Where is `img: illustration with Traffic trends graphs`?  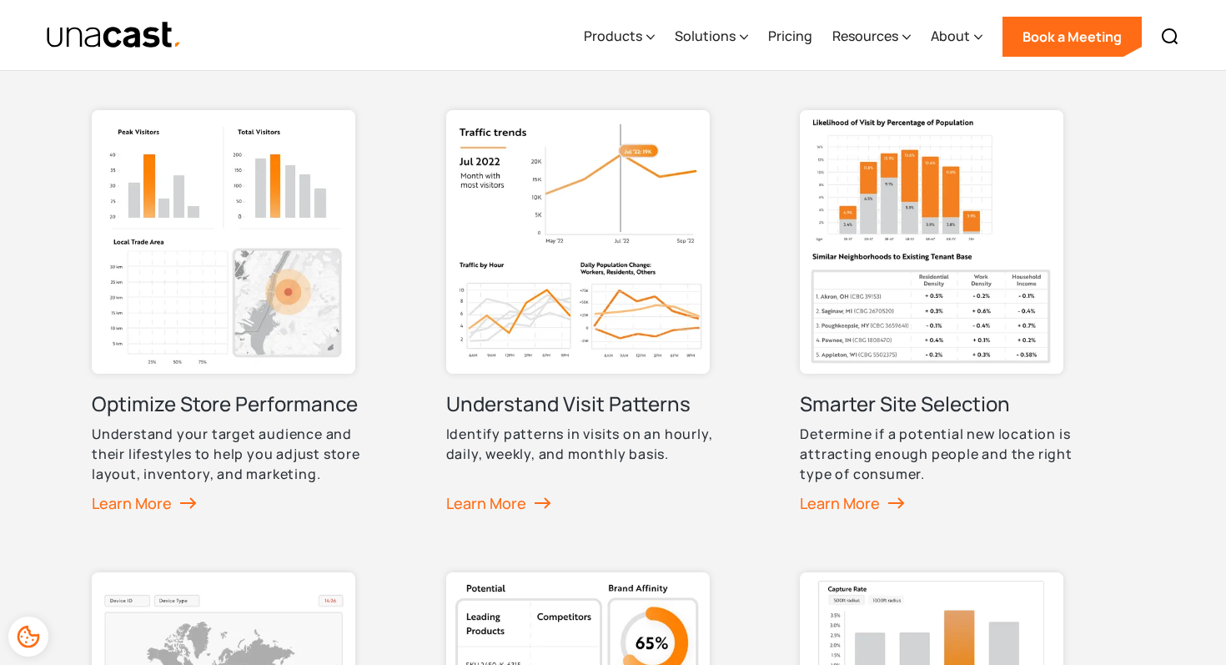 img: illustration with Traffic trends graphs is located at coordinates (578, 242).